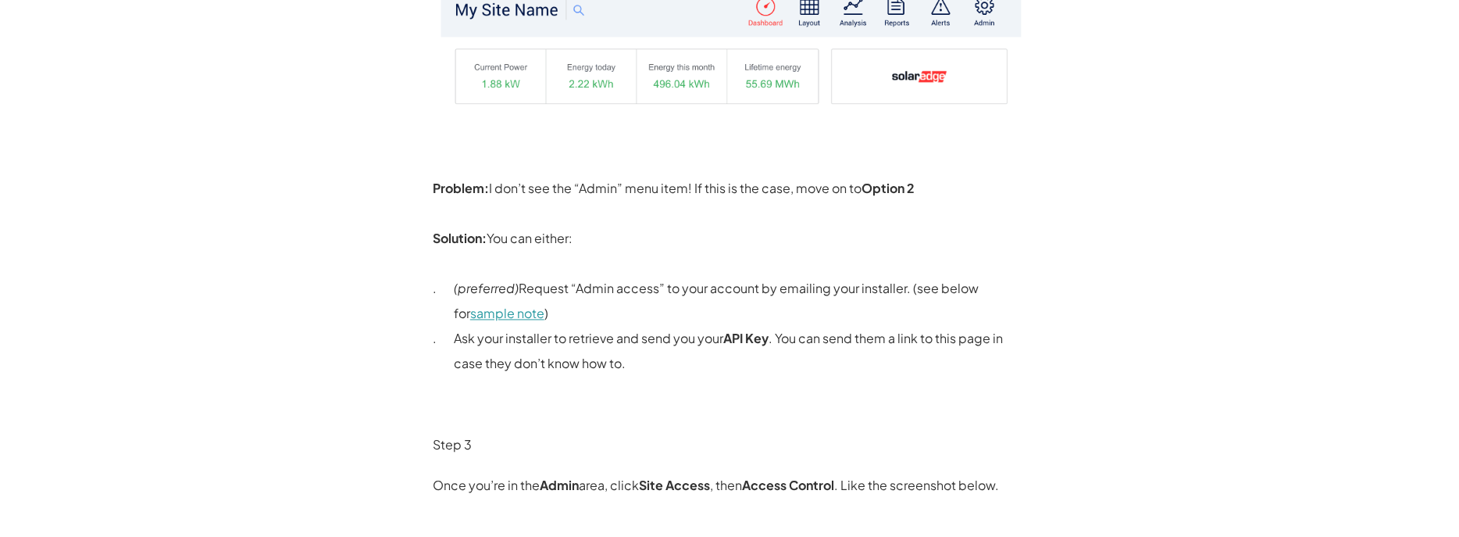 Image resolution: width=1459 pixels, height=537 pixels. What do you see at coordinates (788, 485) in the screenshot?
I see `strong: Access Control` at bounding box center [788, 485].